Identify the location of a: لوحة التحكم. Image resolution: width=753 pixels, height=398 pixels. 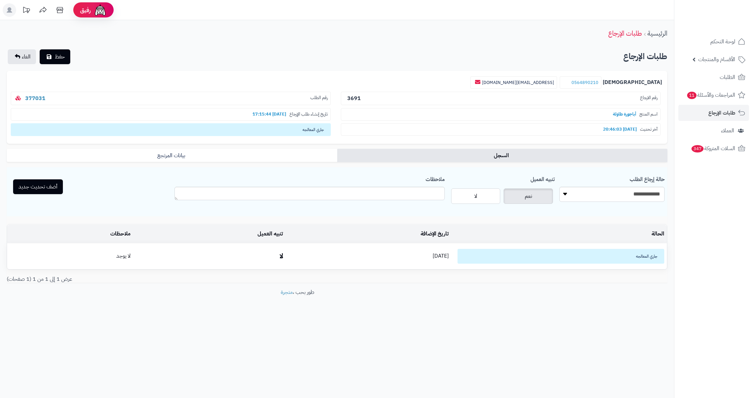
(713, 42).